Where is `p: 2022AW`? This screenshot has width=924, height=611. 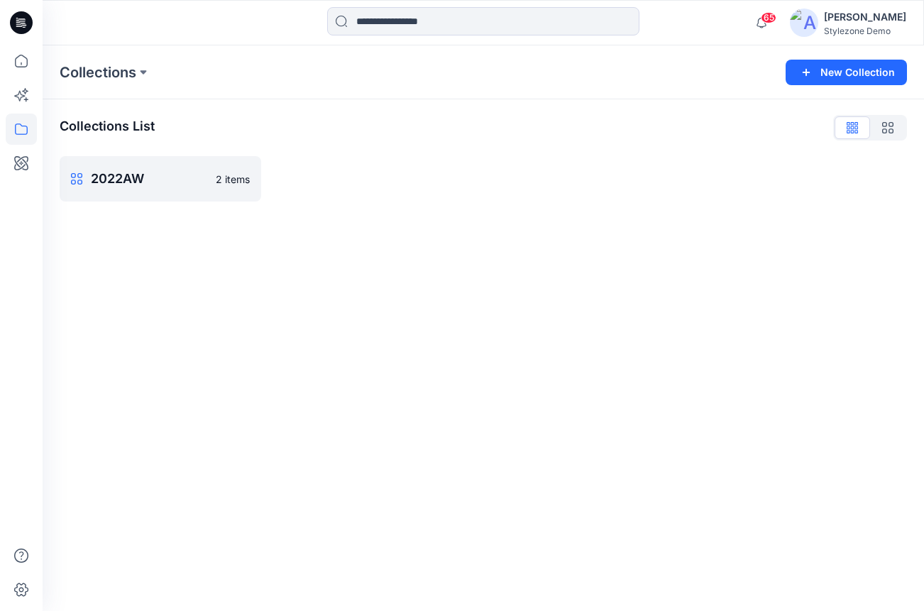
p: 2022AW is located at coordinates (149, 179).